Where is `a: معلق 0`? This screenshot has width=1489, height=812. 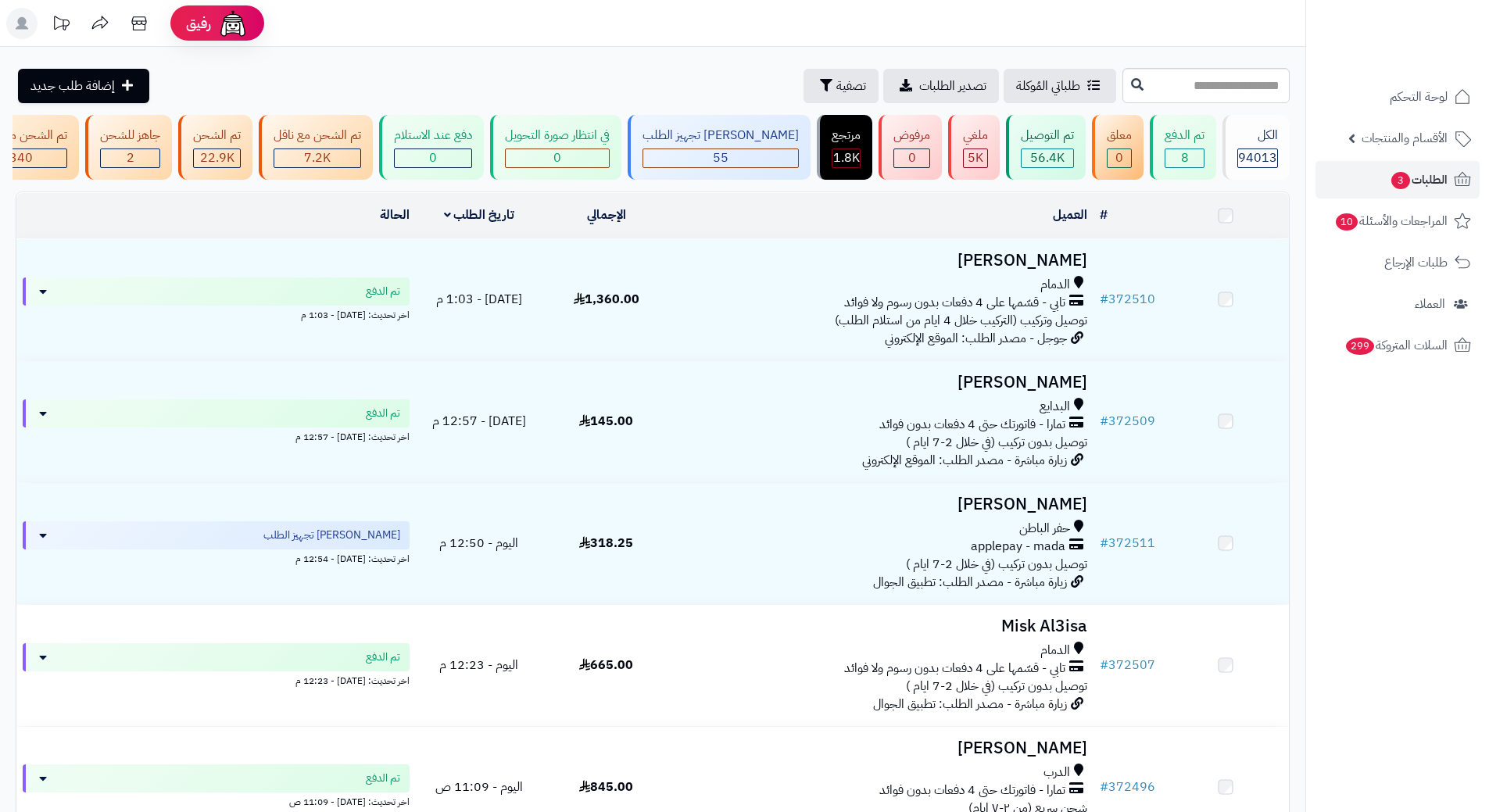
a: معلق 0 is located at coordinates (1118, 147).